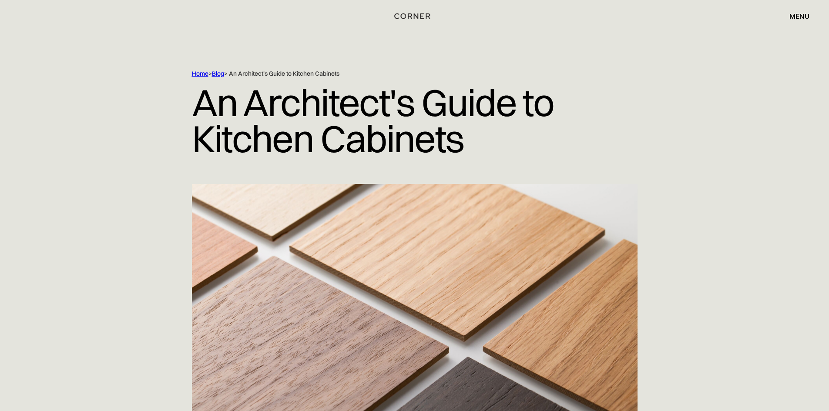 Image resolution: width=829 pixels, height=411 pixels. I want to click on a: Home, so click(200, 74).